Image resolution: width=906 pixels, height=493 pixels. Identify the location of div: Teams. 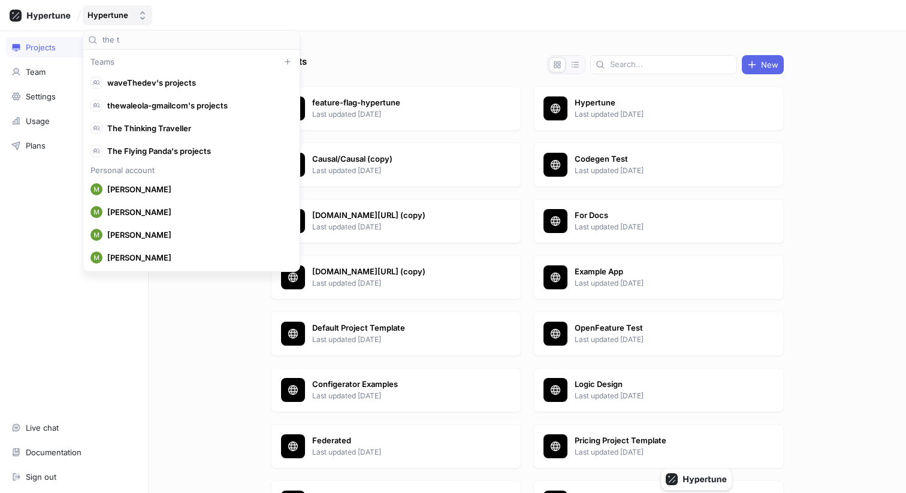
(191, 62).